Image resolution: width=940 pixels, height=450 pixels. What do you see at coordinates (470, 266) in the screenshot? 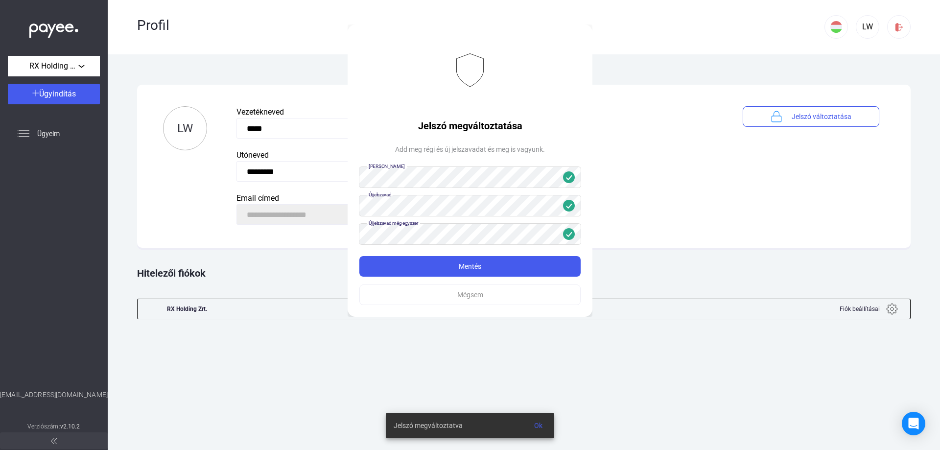
I see `button: Mentés` at bounding box center [470, 266].